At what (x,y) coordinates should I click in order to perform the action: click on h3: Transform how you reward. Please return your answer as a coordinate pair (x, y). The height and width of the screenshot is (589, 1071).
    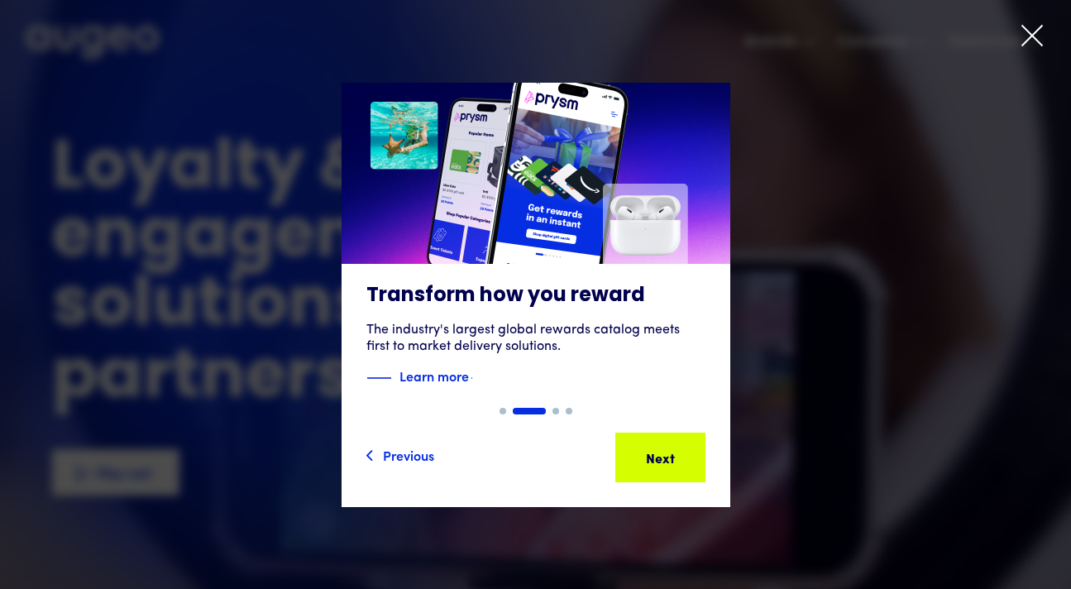
    Looking at the image, I should click on (536, 296).